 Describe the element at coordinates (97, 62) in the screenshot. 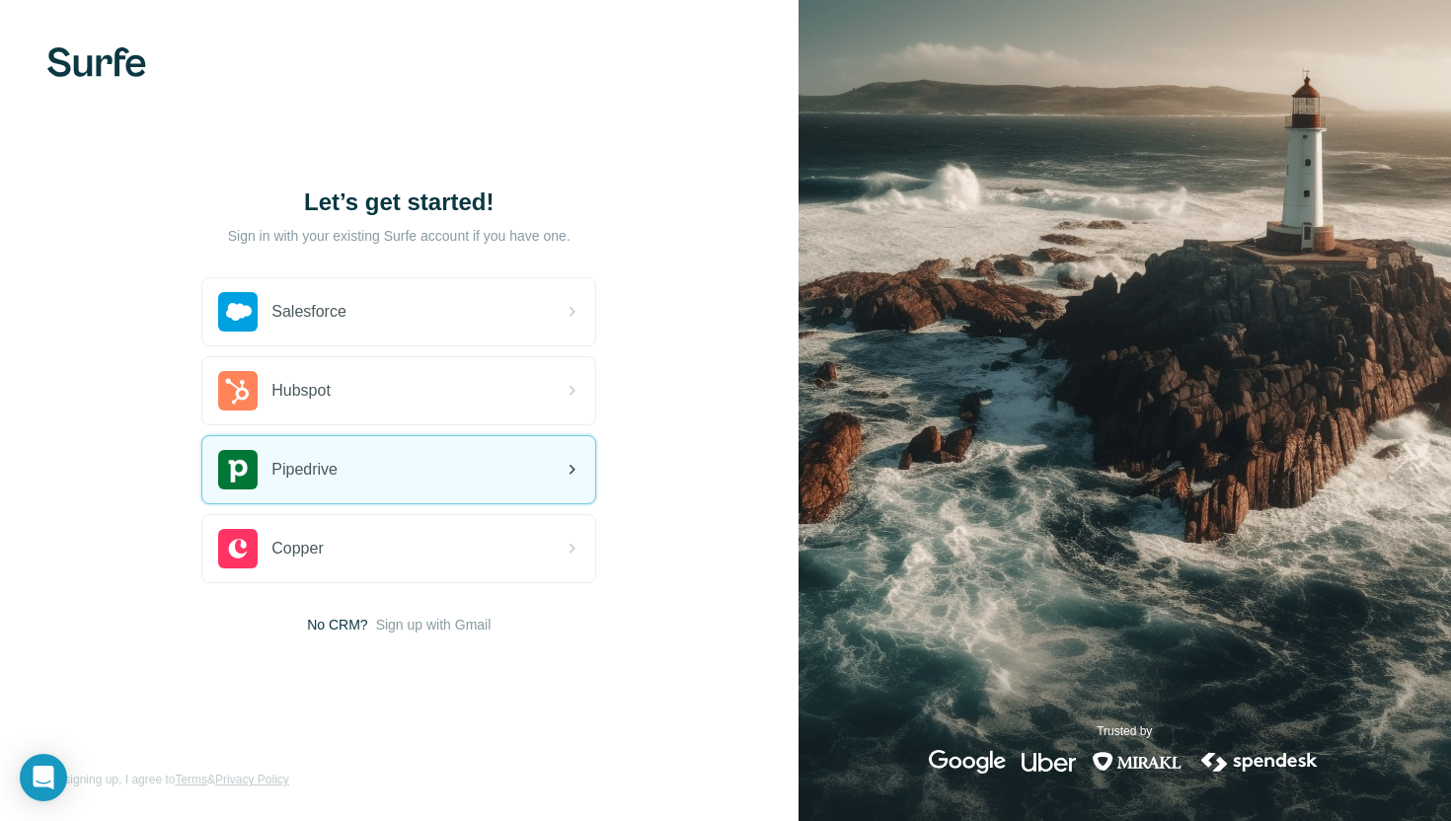

I see `img: Surfe's logo` at that location.